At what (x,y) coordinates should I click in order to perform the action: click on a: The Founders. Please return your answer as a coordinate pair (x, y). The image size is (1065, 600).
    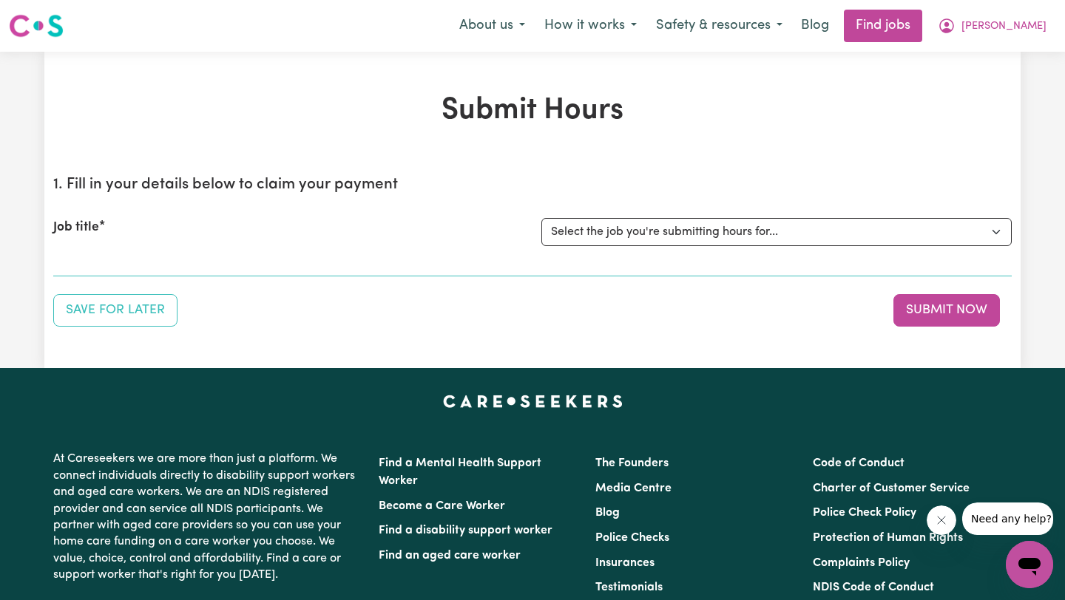
    Looking at the image, I should click on (632, 464).